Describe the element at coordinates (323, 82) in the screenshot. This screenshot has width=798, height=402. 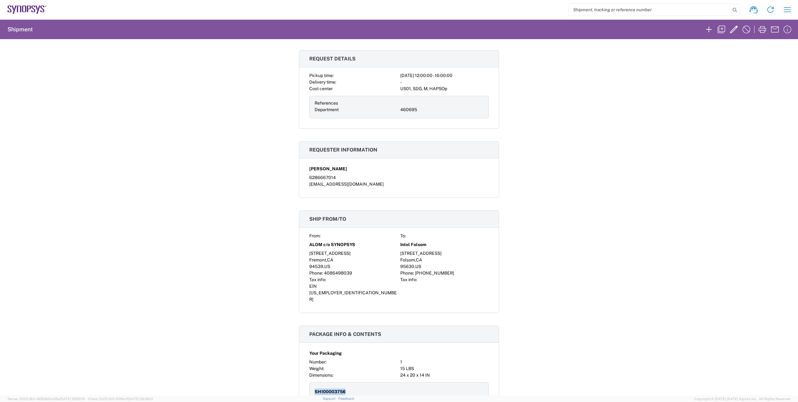
I see `span: Delivery time:` at that location.